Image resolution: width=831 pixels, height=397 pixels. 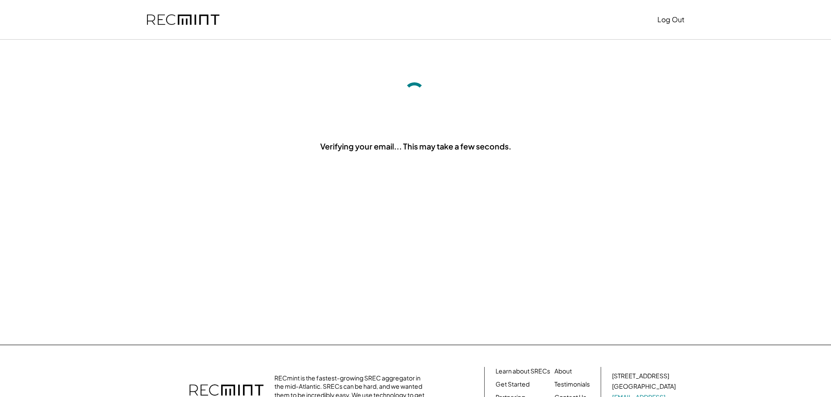 What do you see at coordinates (513, 385) in the screenshot?
I see `a: Get Started` at bounding box center [513, 385].